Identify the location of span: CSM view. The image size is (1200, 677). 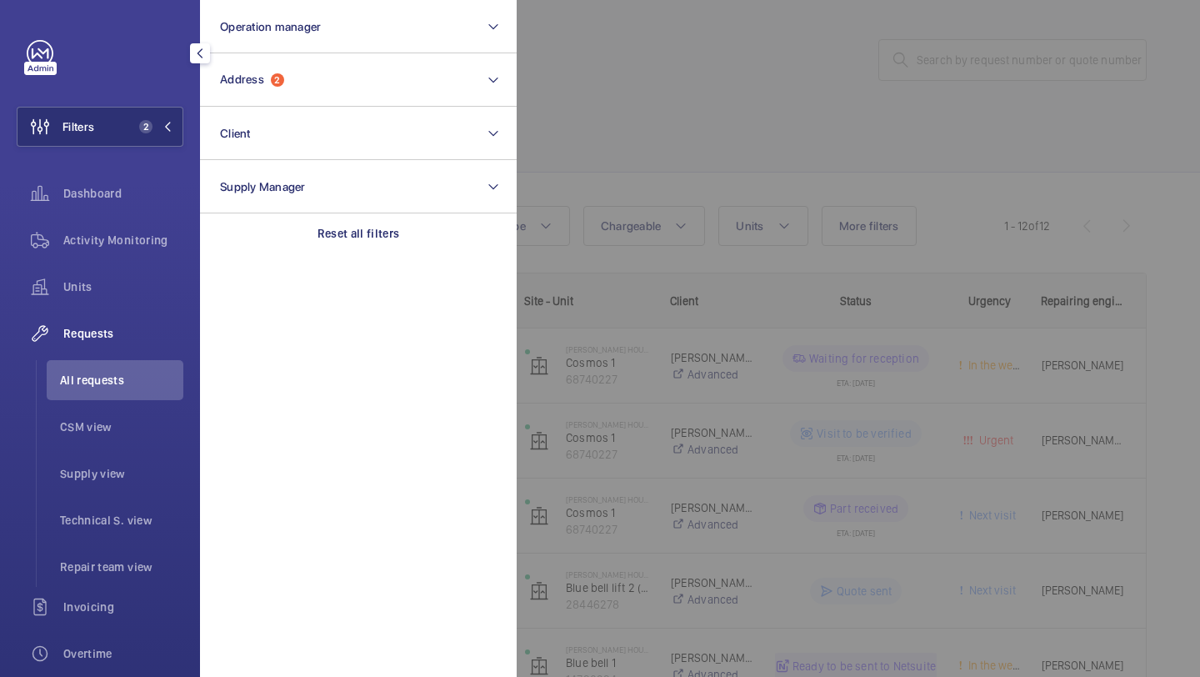
(122, 427).